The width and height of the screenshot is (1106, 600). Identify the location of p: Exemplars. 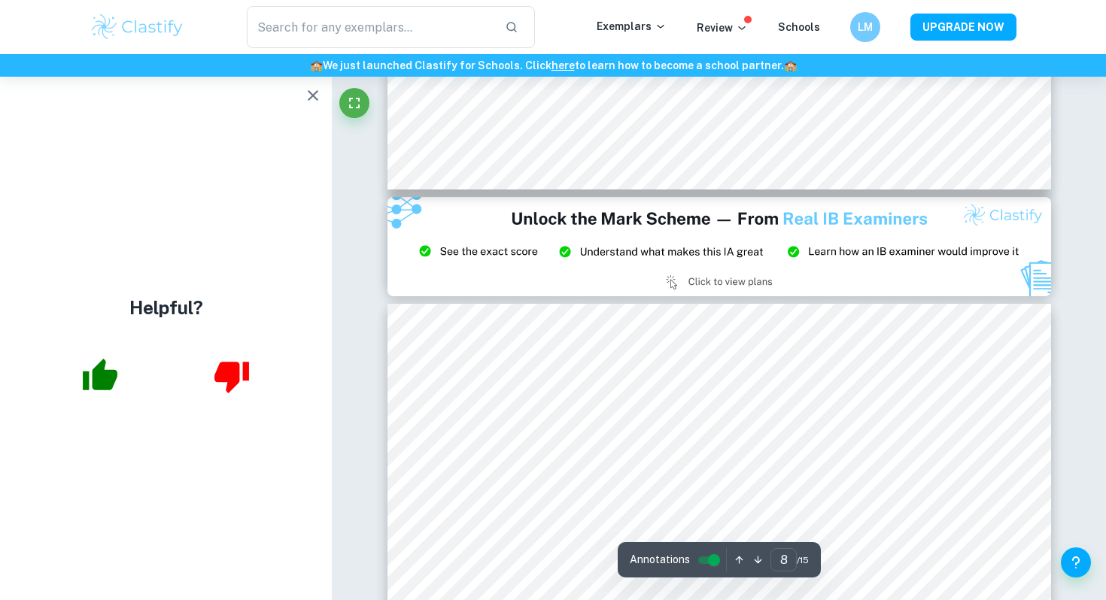
(631, 26).